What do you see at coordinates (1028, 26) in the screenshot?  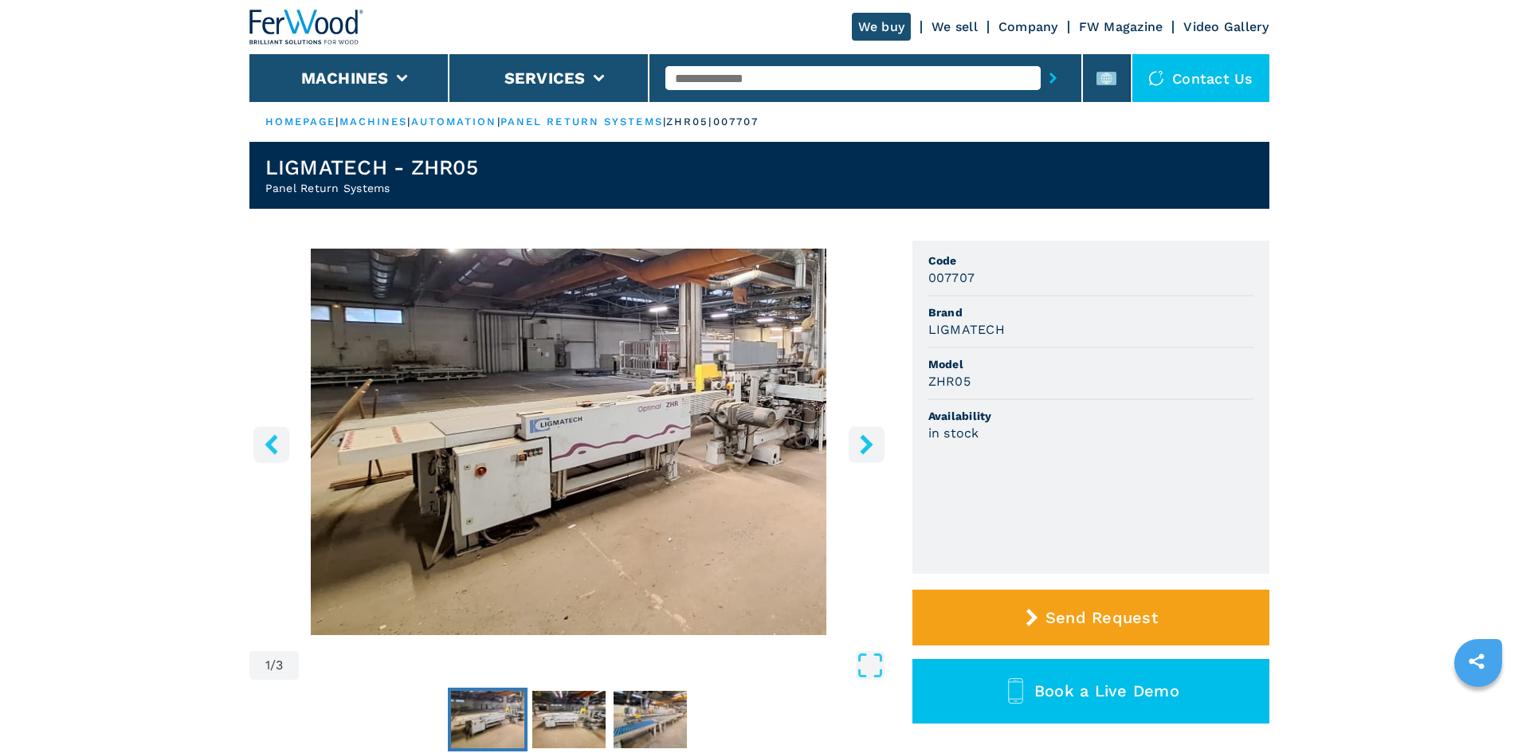 I see `a: Company` at bounding box center [1028, 26].